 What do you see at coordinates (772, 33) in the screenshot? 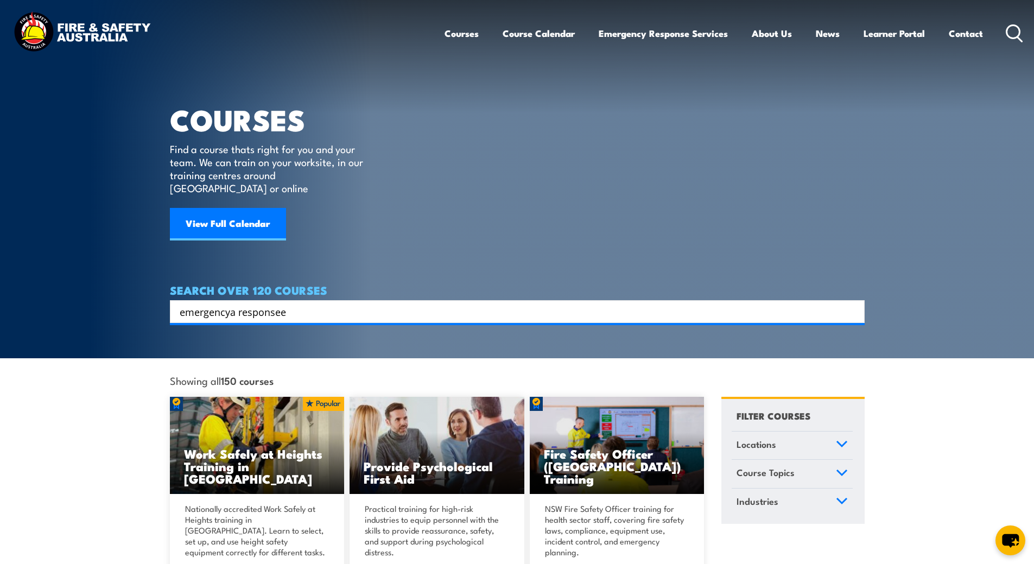
I see `a: About Us` at bounding box center [772, 33].